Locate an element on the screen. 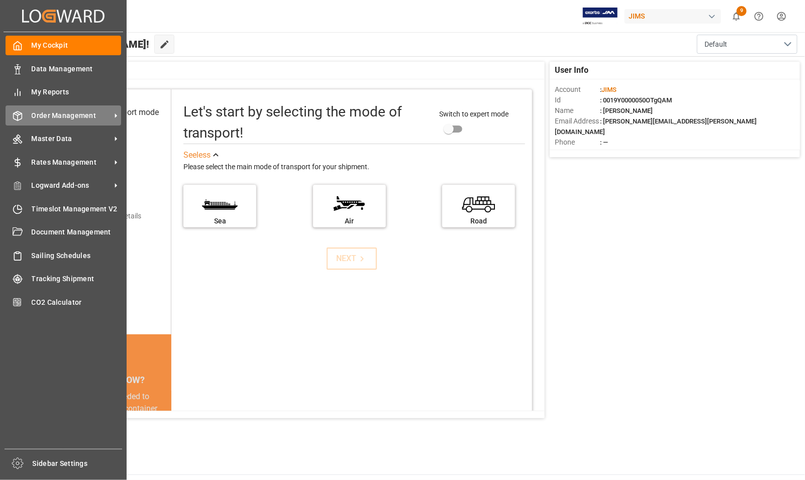 The image size is (805, 480). span: : 0019Y0000050OTgQAM is located at coordinates (636, 100).